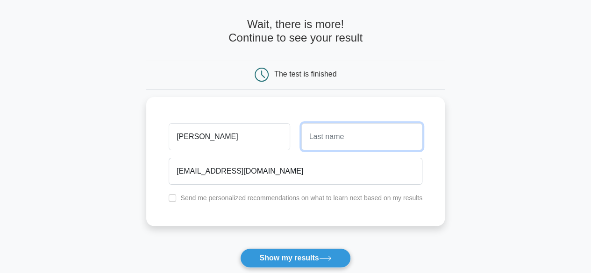 The image size is (591, 273). I want to click on label: Send me personalized recommendations on what to learn next based on my results, so click(301, 198).